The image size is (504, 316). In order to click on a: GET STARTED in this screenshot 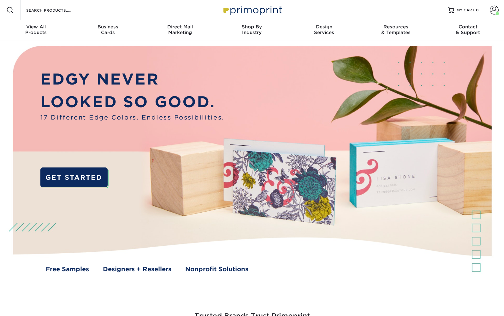, I will do `click(74, 177)`.